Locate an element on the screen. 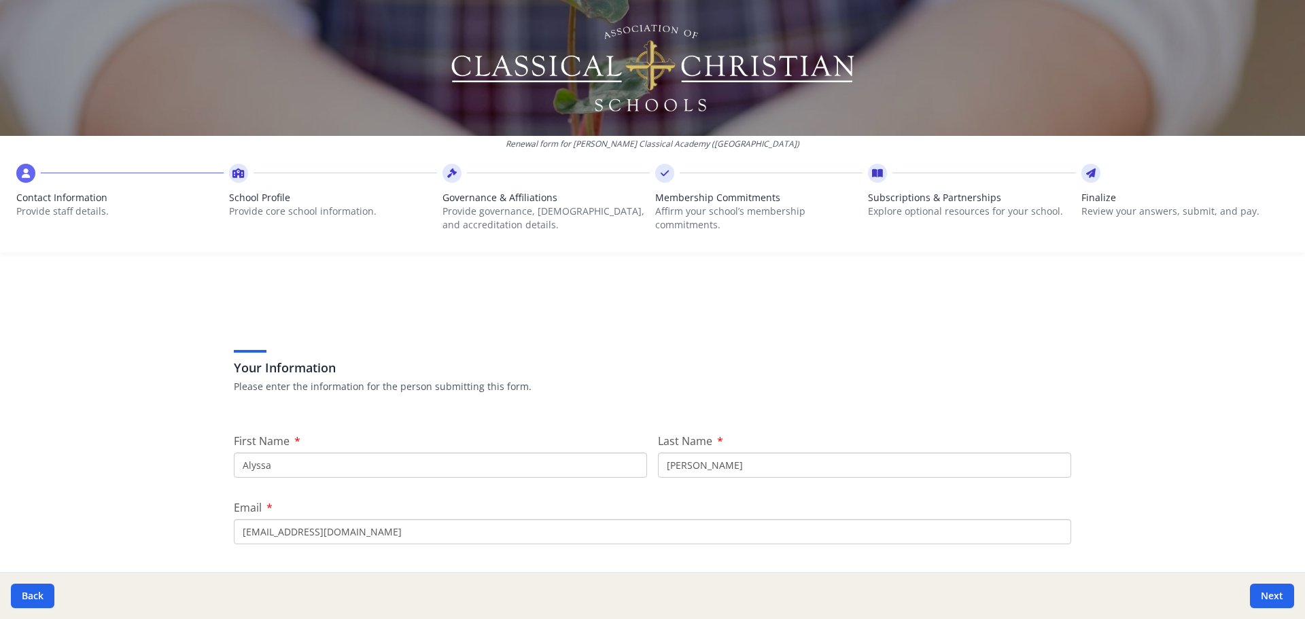 The image size is (1305, 619). span: Last Name is located at coordinates (685, 441).